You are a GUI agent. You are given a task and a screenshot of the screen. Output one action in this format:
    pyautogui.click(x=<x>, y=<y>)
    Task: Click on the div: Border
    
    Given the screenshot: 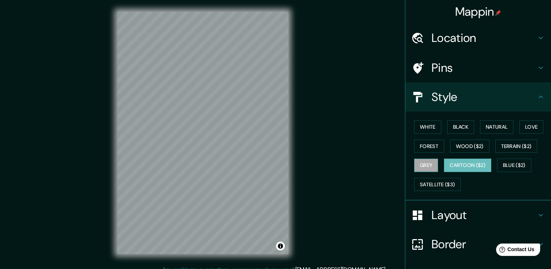 What is the action you would take?
    pyautogui.click(x=478, y=244)
    